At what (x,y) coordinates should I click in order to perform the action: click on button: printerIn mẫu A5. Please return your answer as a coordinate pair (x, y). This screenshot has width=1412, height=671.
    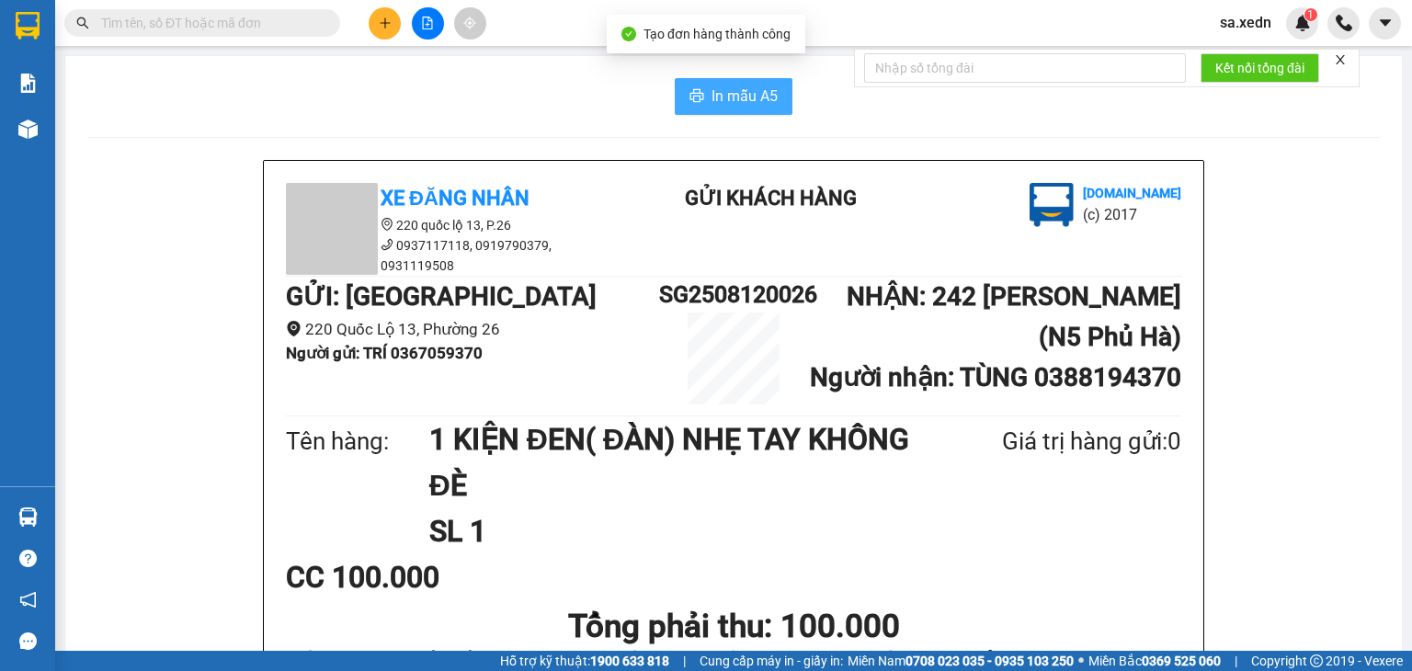
    Looking at the image, I should click on (733, 96).